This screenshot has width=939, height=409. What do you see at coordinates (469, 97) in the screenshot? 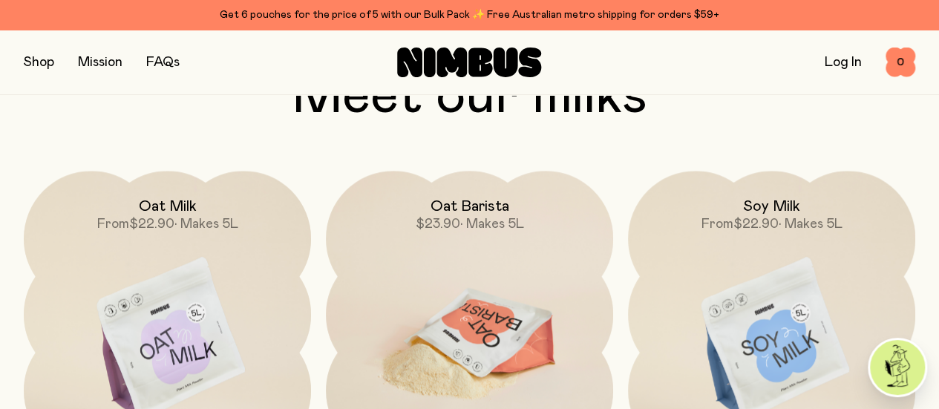
I see `h2: Meet our milks` at bounding box center [469, 97].